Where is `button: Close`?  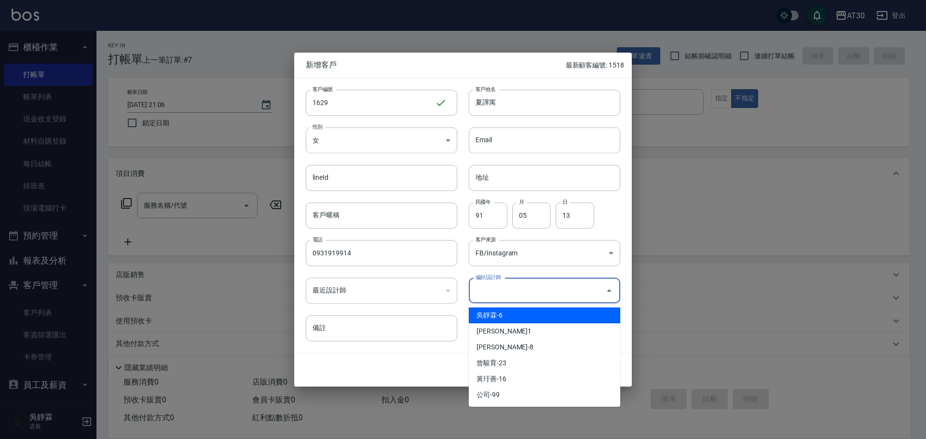 button: Close is located at coordinates (609, 291).